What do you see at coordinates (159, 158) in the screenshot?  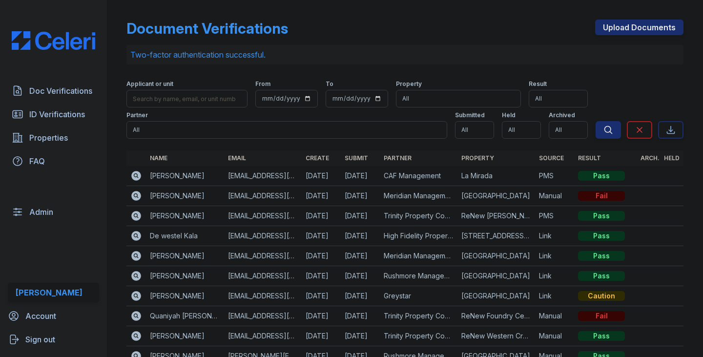 I see `a: Name` at bounding box center [159, 158].